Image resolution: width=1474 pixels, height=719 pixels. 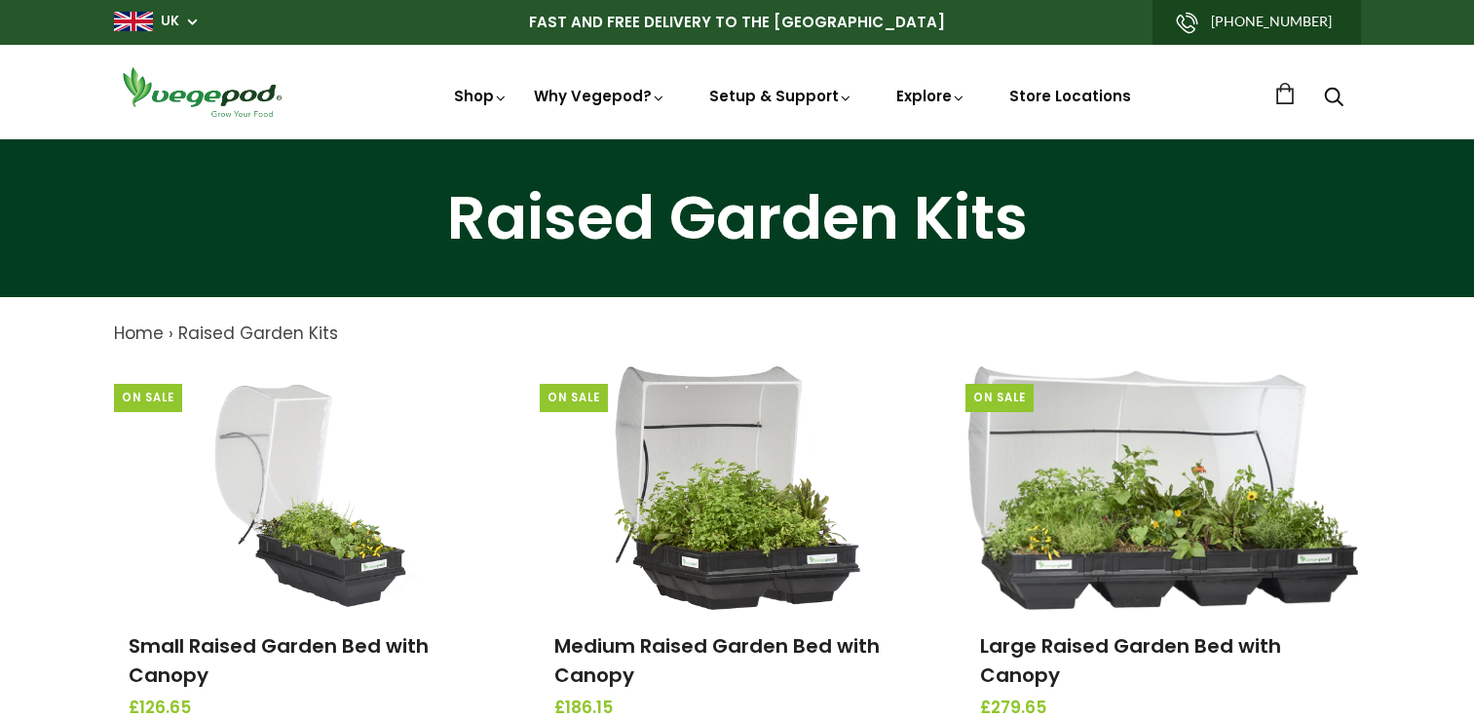 What do you see at coordinates (279, 661) in the screenshot?
I see `a: Small Raised Garden Bed with Canopy` at bounding box center [279, 661].